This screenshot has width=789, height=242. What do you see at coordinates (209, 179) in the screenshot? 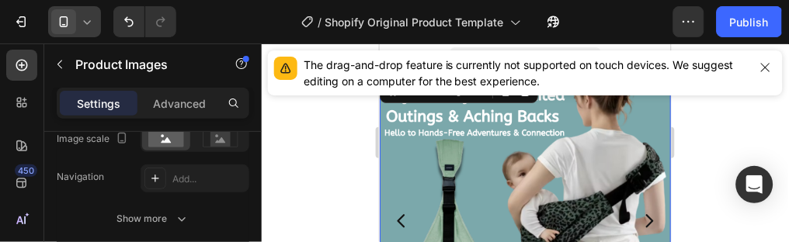
I see `div: Add...` at bounding box center [209, 179].